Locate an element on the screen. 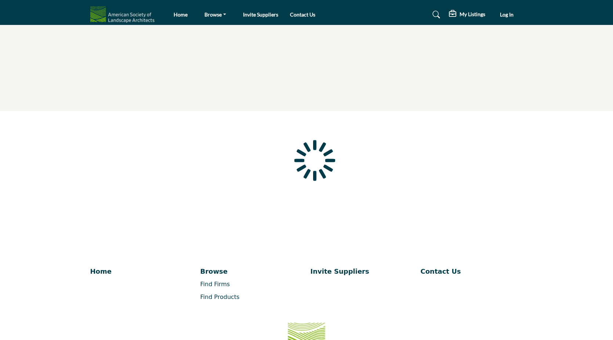 The height and width of the screenshot is (340, 613). div: My Listings is located at coordinates (467, 15).